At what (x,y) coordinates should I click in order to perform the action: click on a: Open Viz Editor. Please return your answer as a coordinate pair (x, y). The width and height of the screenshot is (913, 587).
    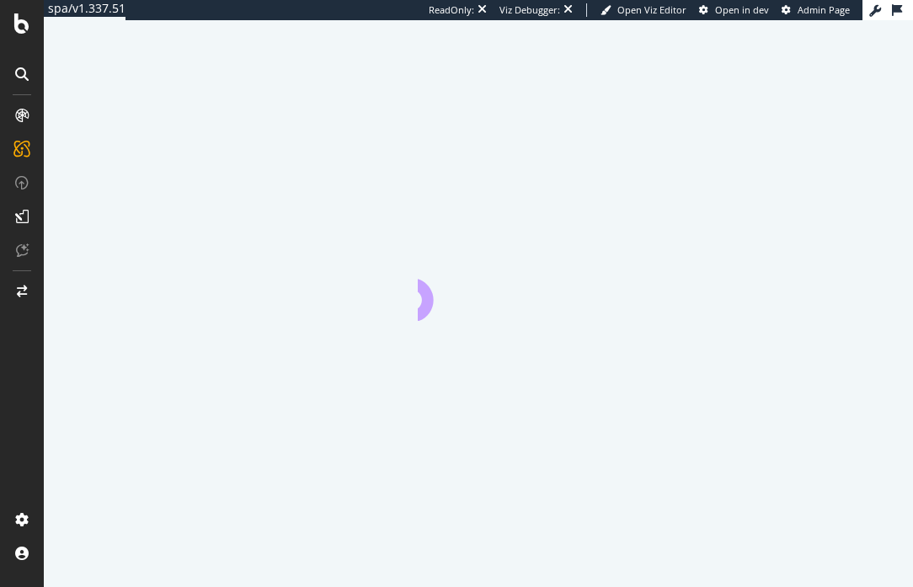
    Looking at the image, I should click on (644, 10).